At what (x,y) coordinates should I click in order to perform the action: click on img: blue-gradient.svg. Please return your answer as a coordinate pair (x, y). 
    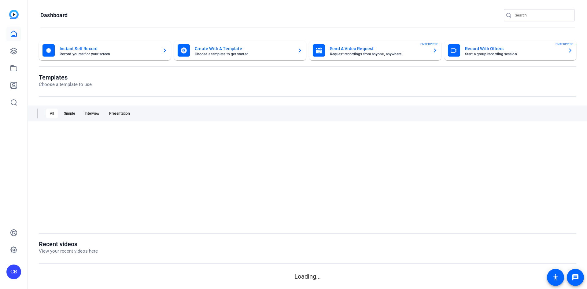
    Looking at the image, I should click on (14, 14).